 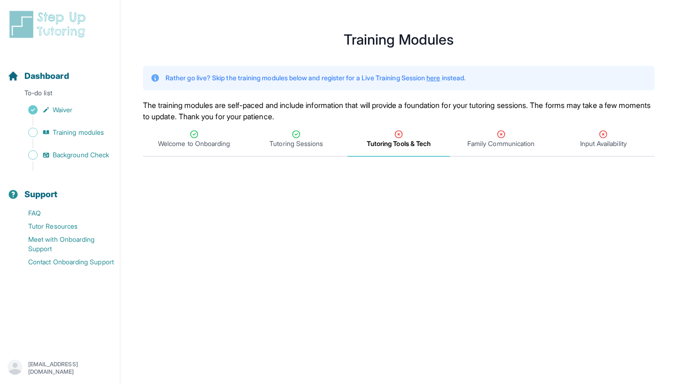 What do you see at coordinates (398, 111) in the screenshot?
I see `p: The training modules are self-paced and include information that will provide a foundation for yo...` at bounding box center [398, 111].